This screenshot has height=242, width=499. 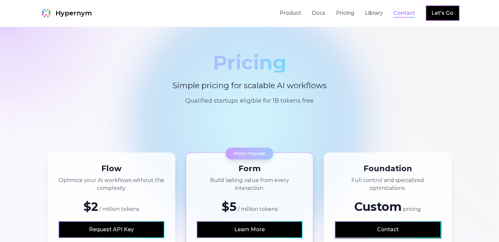 I want to click on div: Most Popular, so click(x=249, y=153).